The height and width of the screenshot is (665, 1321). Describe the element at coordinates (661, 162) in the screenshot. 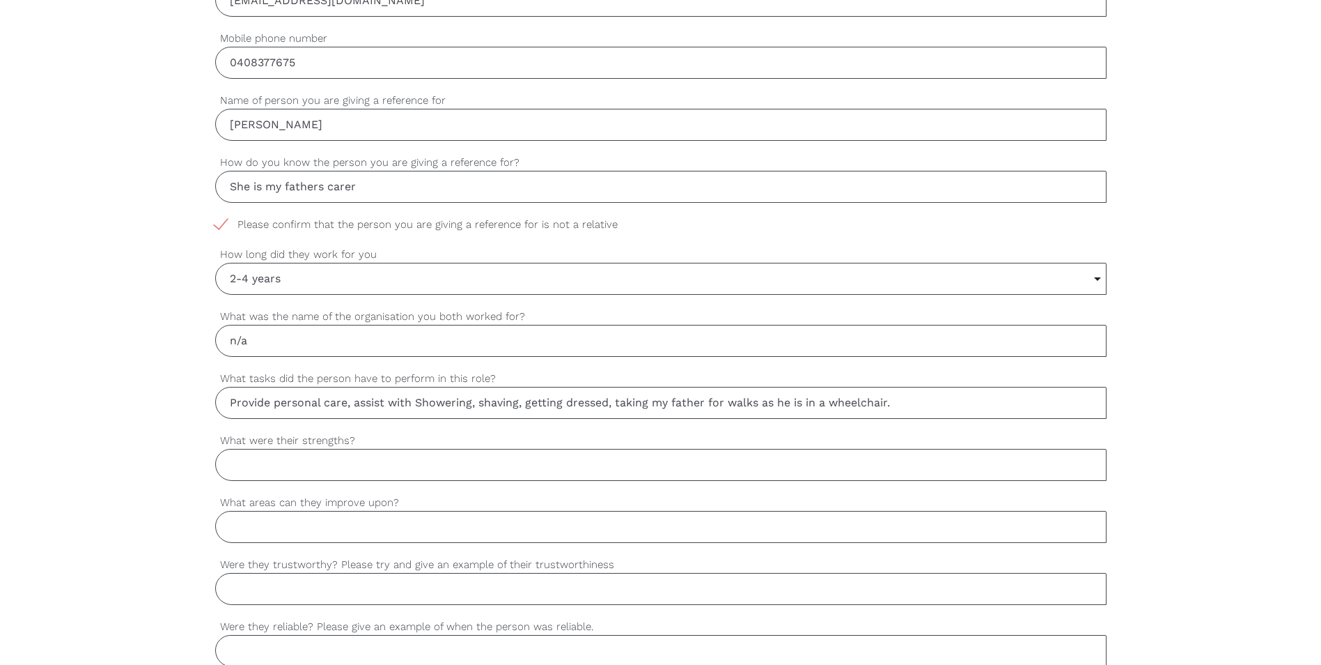

I see `label: How do you know the person you are giving a reference for?` at that location.